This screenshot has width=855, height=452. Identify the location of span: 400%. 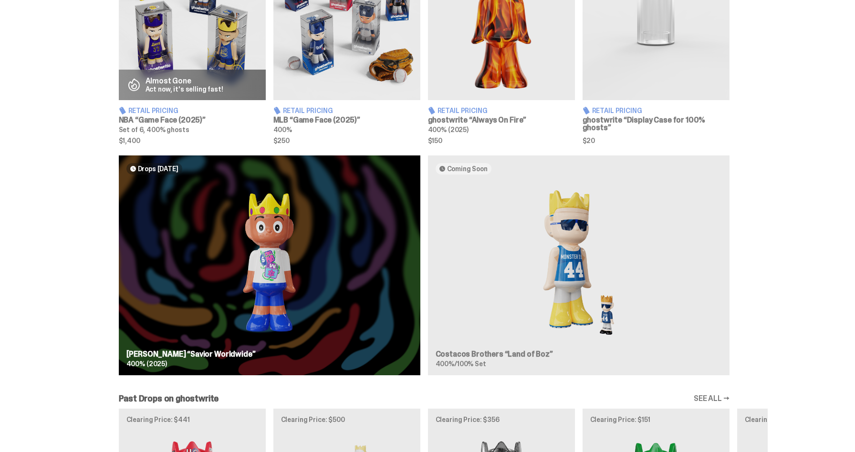
(282, 130).